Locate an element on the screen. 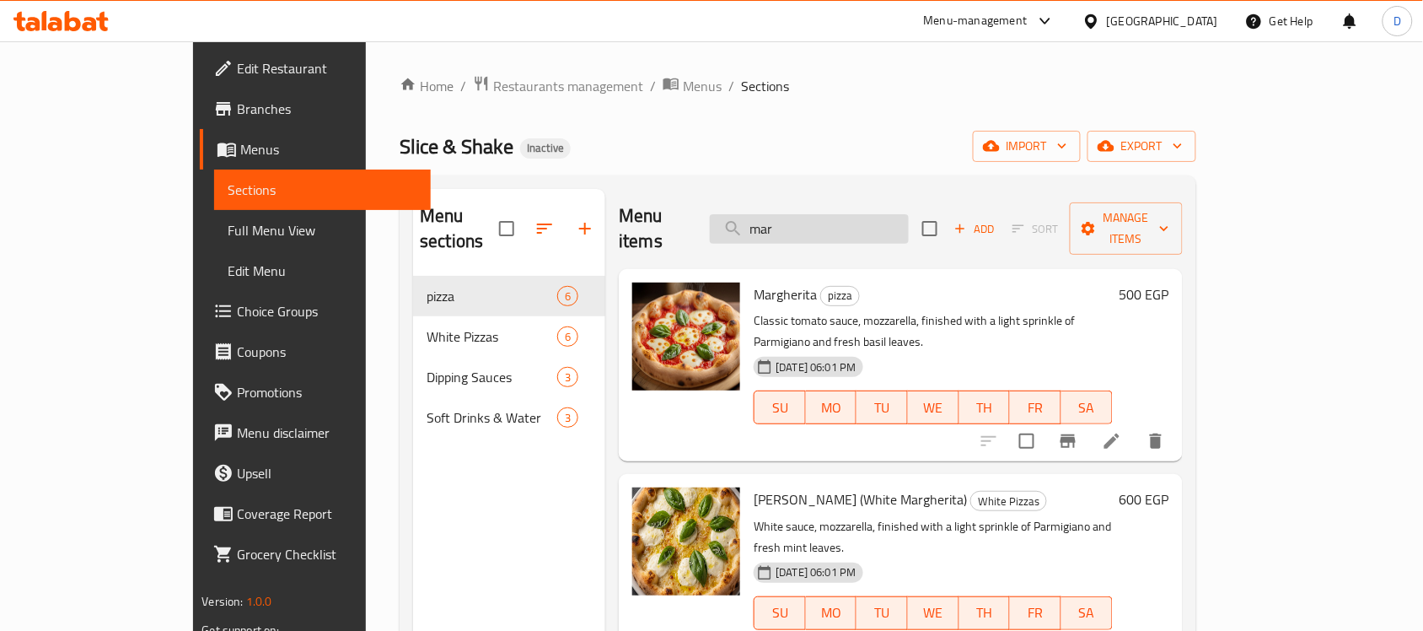 Image resolution: width=1423 pixels, height=631 pixels. span: Upsell is located at coordinates (327, 473).